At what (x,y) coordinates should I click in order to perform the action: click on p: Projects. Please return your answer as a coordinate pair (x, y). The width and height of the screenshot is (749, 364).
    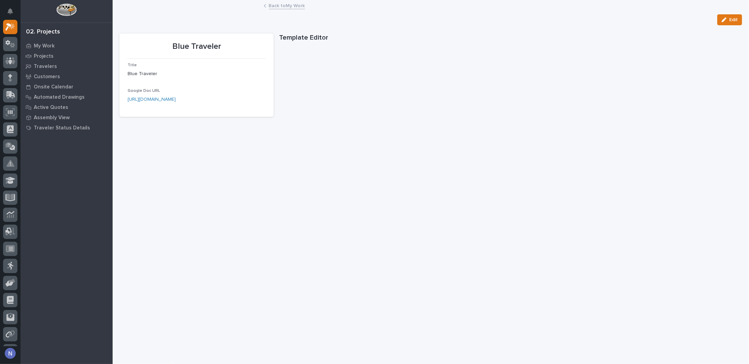
    Looking at the image, I should click on (44, 56).